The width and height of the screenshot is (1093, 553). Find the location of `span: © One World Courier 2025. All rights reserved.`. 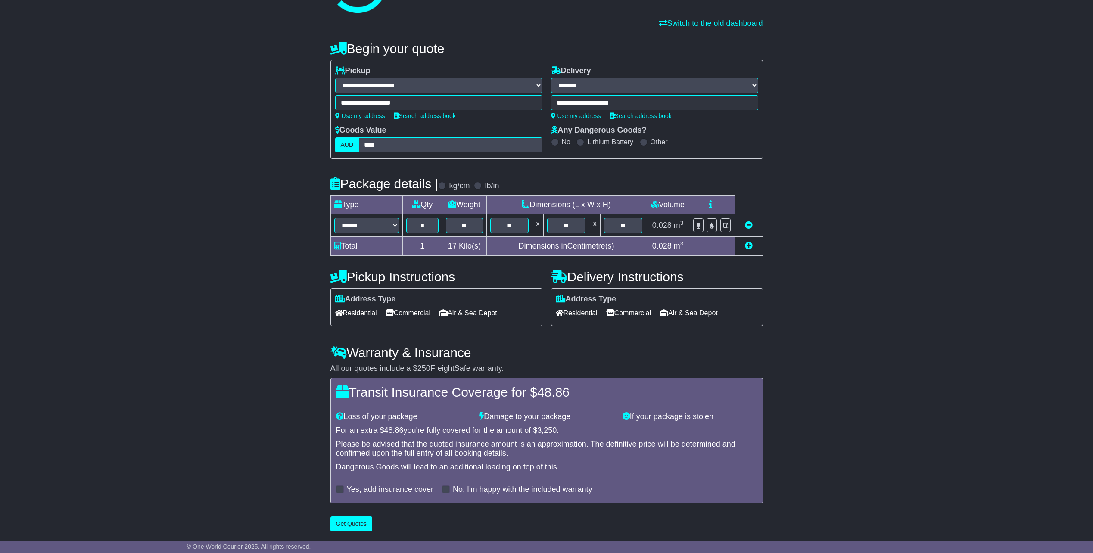

span: © One World Courier 2025. All rights reserved. is located at coordinates (249, 547).